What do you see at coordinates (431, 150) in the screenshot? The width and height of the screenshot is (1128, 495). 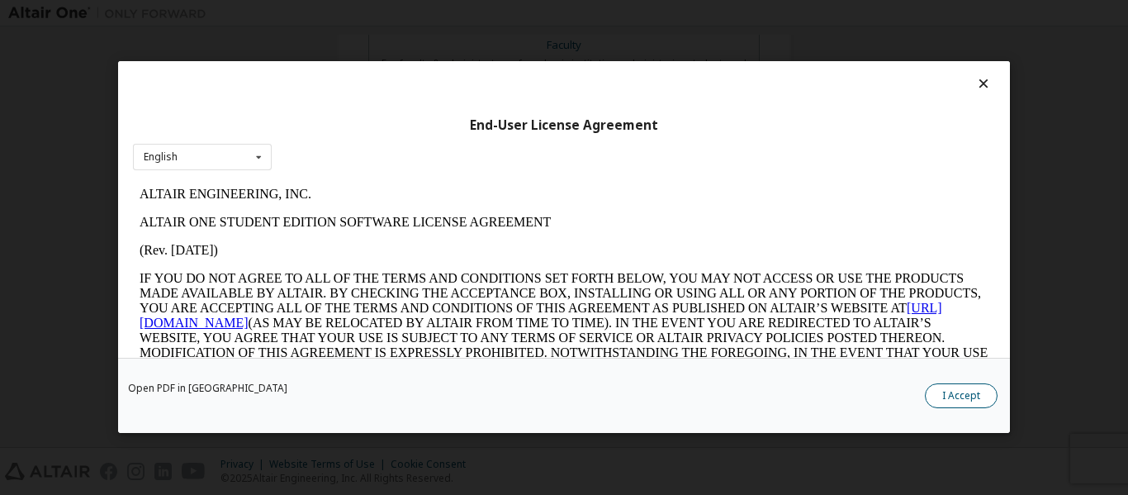 I see `p: IF YOU DO NOT AGREE TO ALL OF THE TERMS AND CONDITIONS SET FORTH BELOW, YOU MAY NOT ACCESS OR USE...` at bounding box center [431, 150].